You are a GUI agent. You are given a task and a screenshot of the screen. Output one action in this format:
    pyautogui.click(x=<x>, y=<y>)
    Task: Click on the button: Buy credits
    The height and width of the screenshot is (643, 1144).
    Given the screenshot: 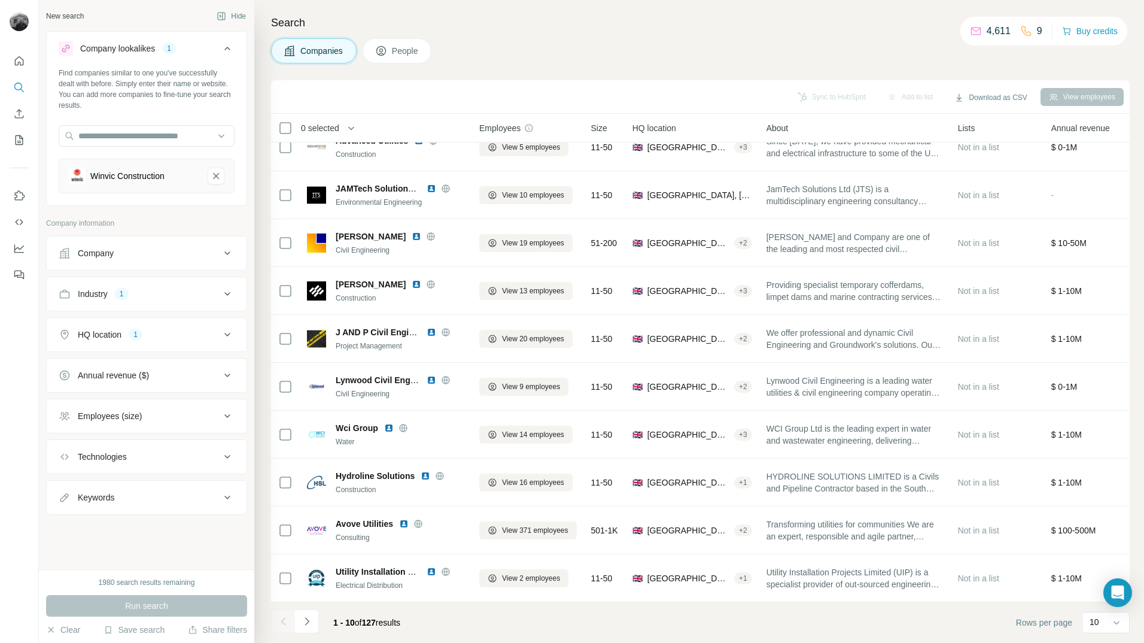 What is the action you would take?
    pyautogui.click(x=1090, y=31)
    